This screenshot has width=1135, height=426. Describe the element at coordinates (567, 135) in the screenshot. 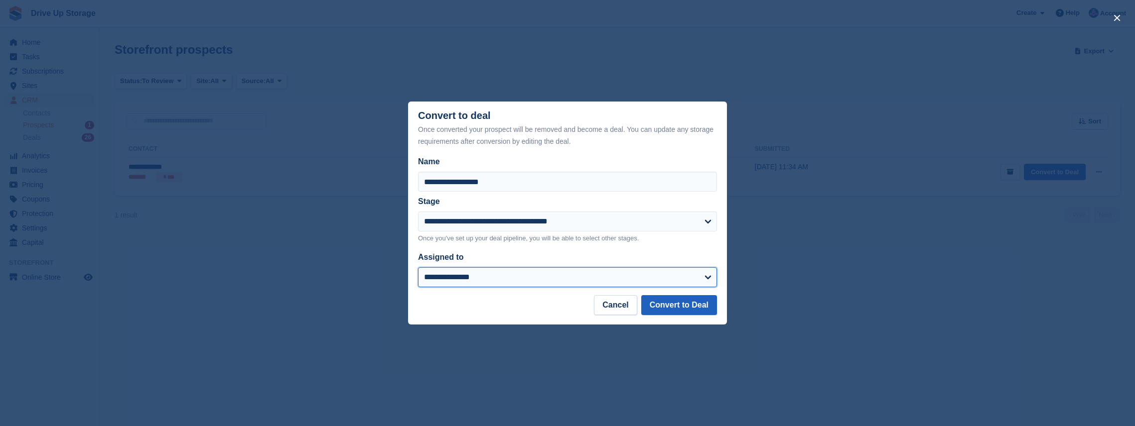

I see `div: Once converted your prospect will be removed and become a deal. You can update any storage requir...` at that location.